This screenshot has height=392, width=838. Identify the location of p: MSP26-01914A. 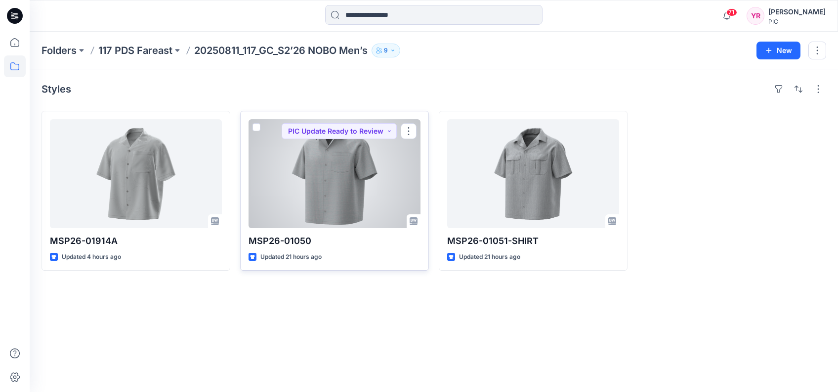
(136, 241).